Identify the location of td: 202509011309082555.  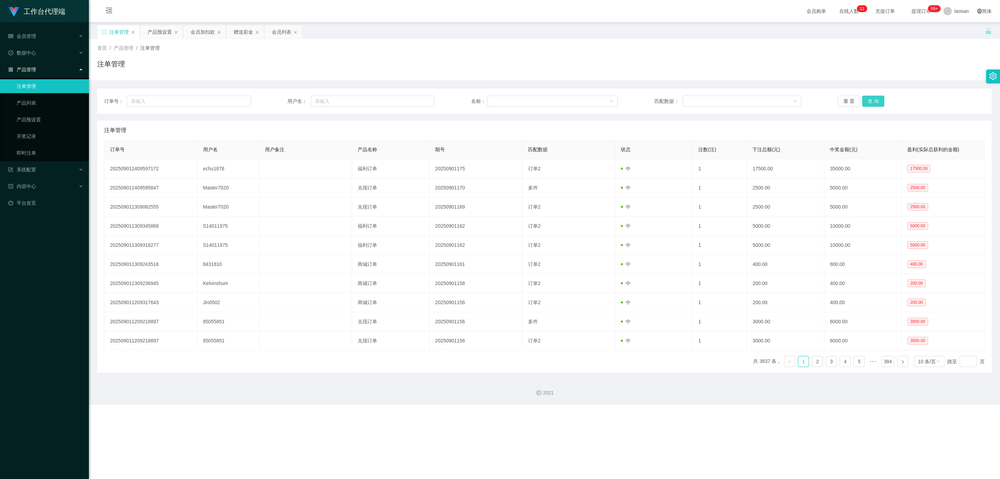
(151, 207).